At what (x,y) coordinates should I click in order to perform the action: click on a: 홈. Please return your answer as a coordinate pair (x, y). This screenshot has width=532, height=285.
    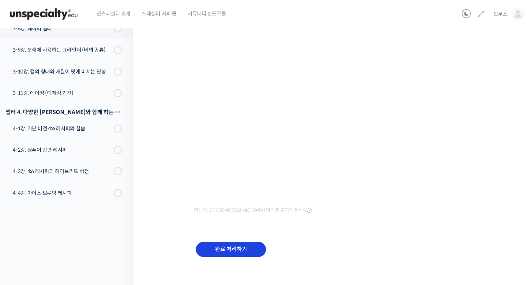
    Looking at the image, I should click on (26, 233).